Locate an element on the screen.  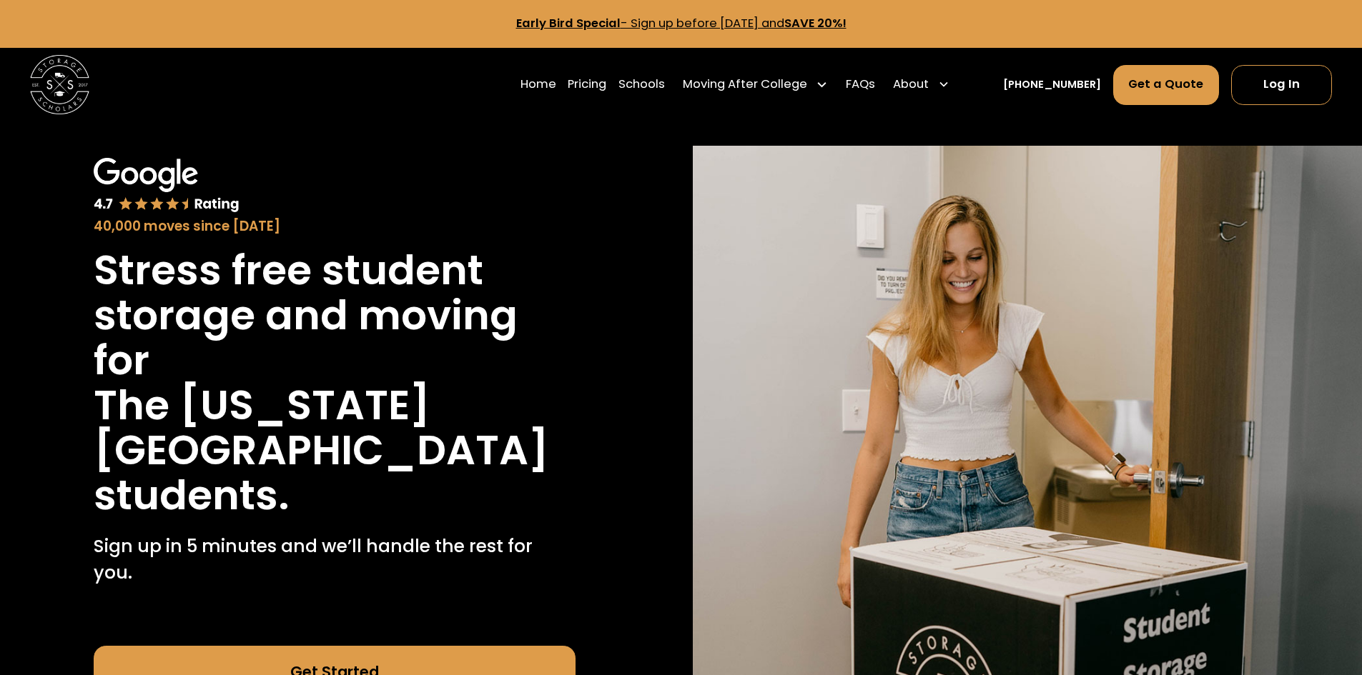
a: Get a Quote is located at coordinates (1166, 85).